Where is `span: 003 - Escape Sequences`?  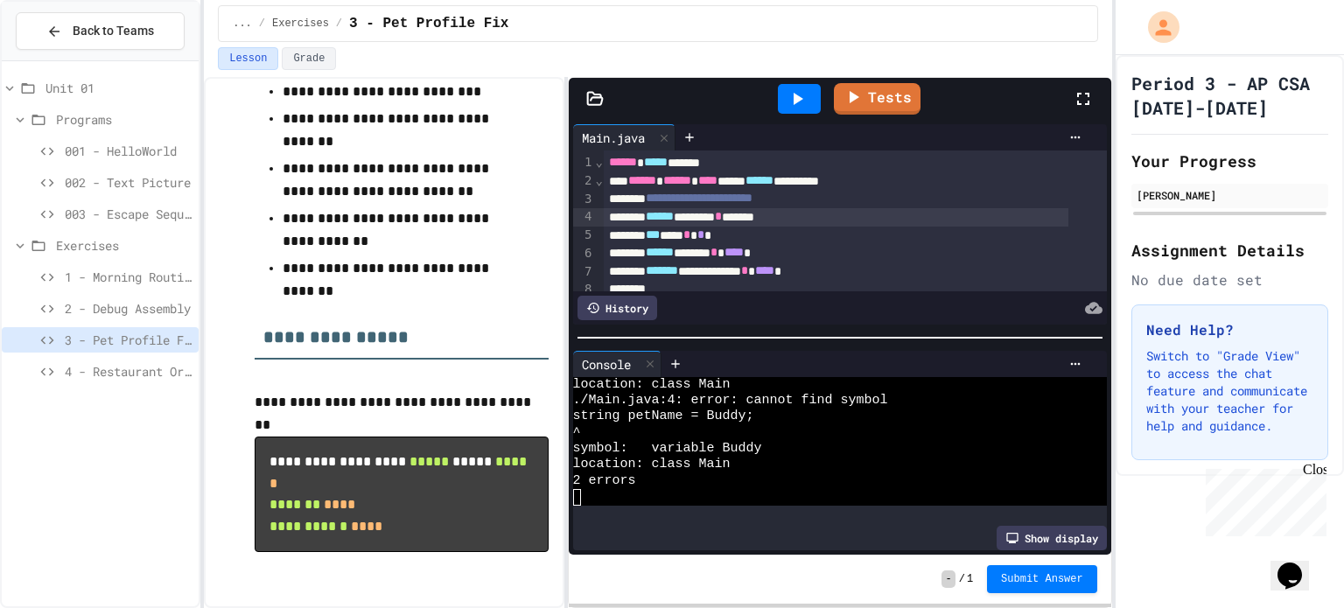 span: 003 - Escape Sequences is located at coordinates (128, 214).